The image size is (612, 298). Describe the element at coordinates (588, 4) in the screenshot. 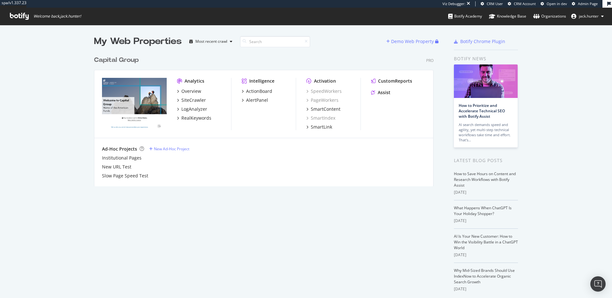

I see `span: Admin Page` at that location.